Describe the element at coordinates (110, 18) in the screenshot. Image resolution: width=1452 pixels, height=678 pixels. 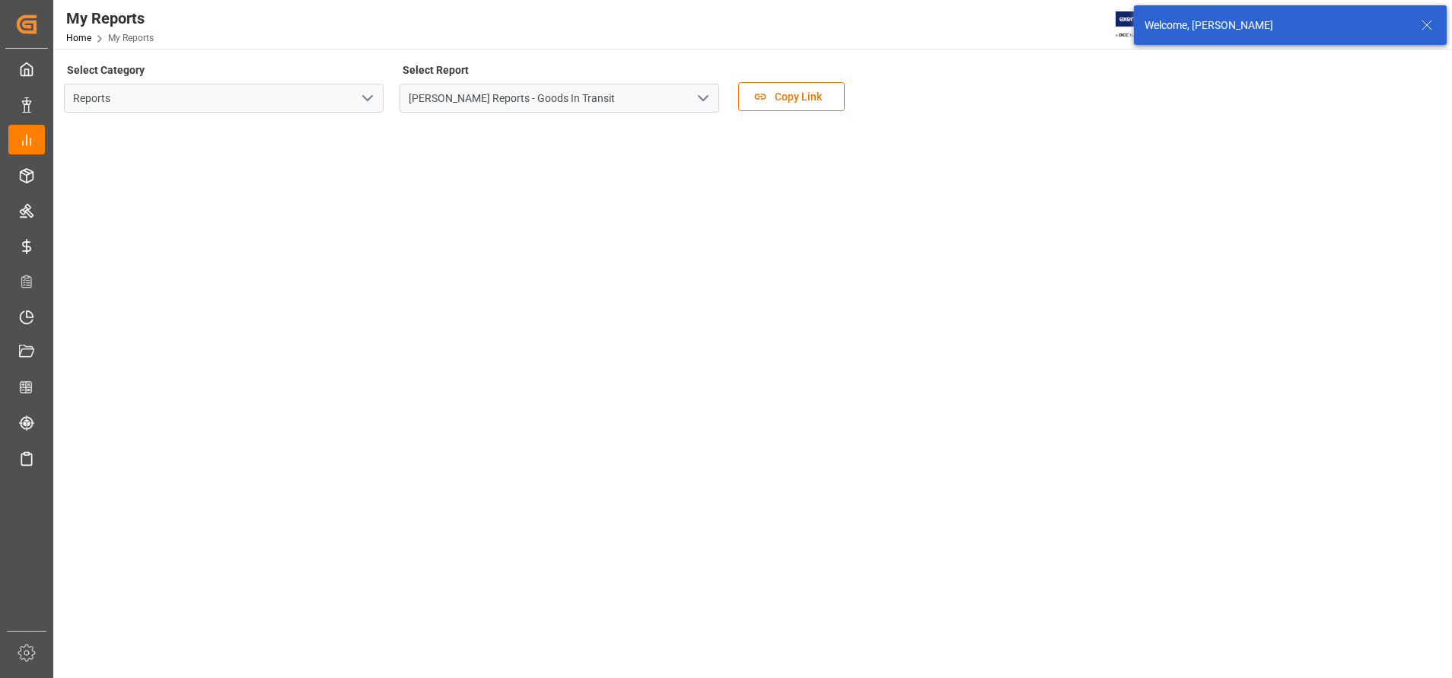
I see `div: My Reports` at that location.